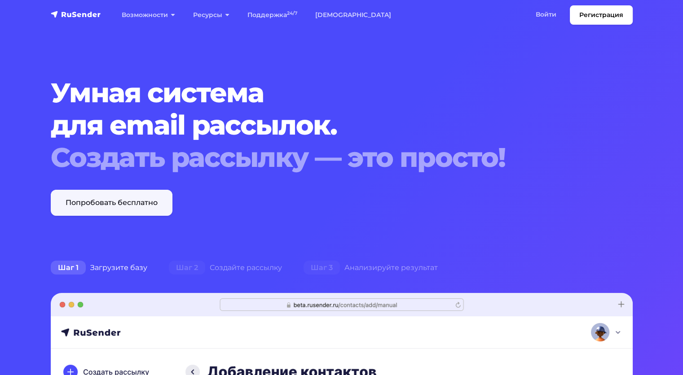 The height and width of the screenshot is (375, 683). I want to click on img: RuSender, so click(76, 14).